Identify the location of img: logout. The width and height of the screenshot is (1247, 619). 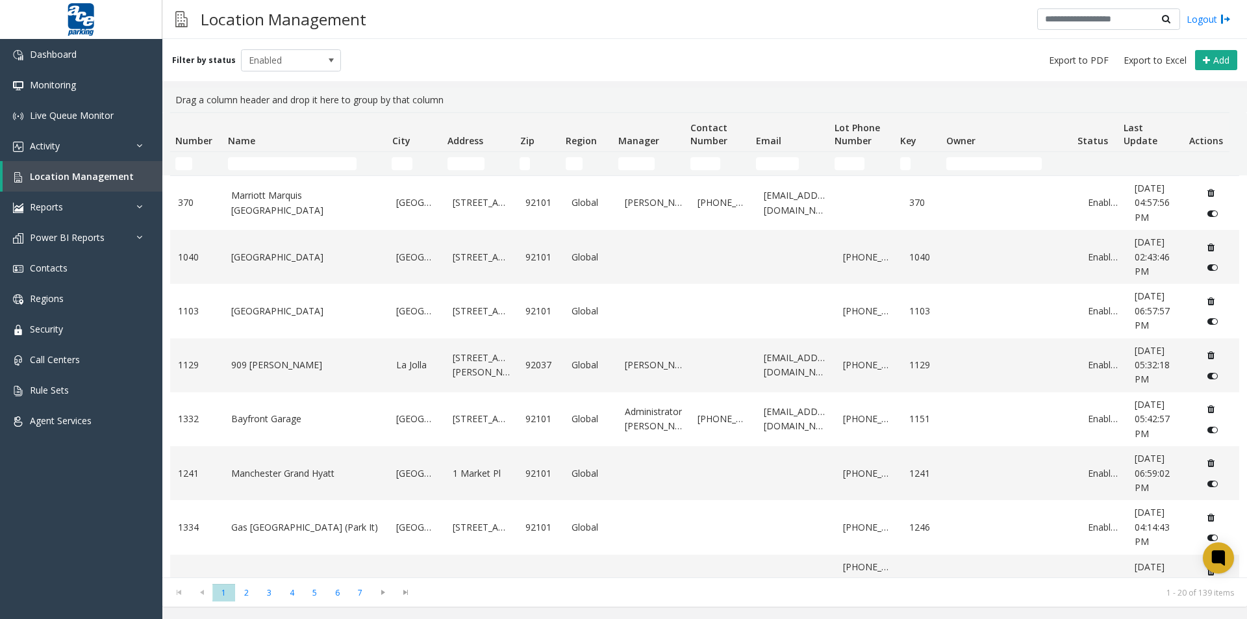
(1226, 19).